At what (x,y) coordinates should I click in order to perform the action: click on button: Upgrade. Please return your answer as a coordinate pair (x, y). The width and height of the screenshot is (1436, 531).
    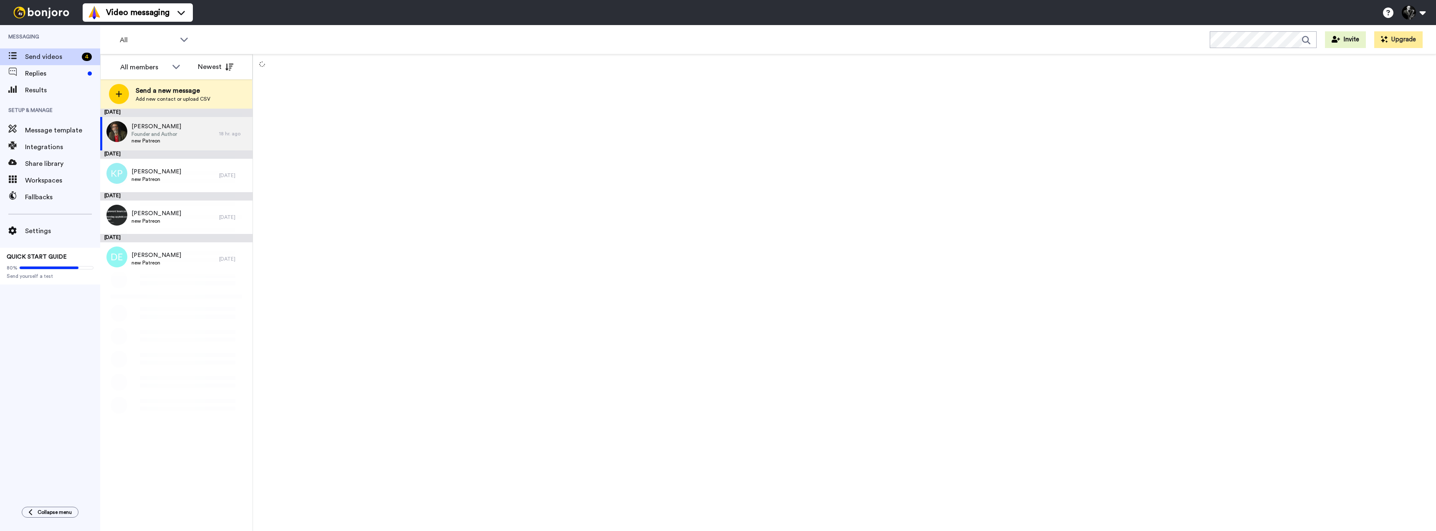
    Looking at the image, I should click on (1399, 40).